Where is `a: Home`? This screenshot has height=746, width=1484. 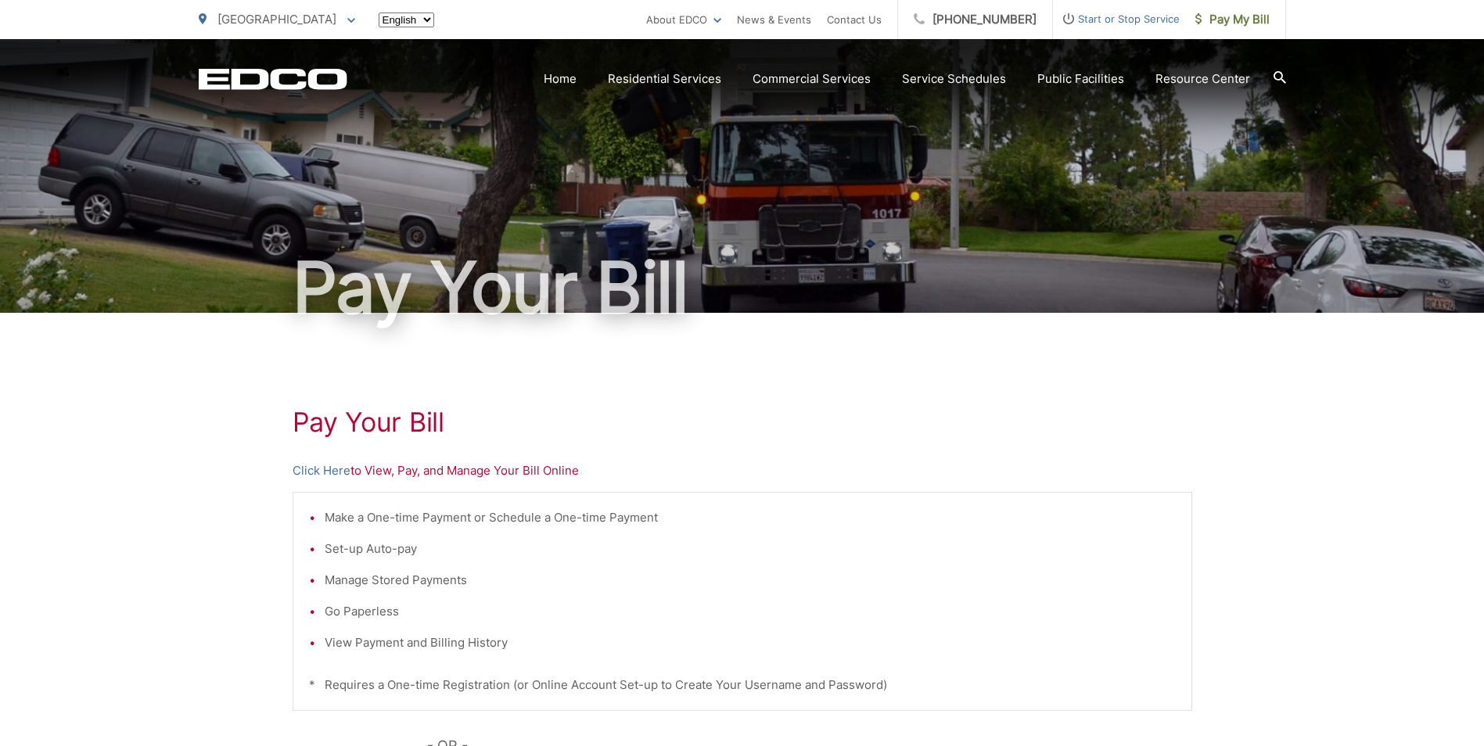 a: Home is located at coordinates (560, 79).